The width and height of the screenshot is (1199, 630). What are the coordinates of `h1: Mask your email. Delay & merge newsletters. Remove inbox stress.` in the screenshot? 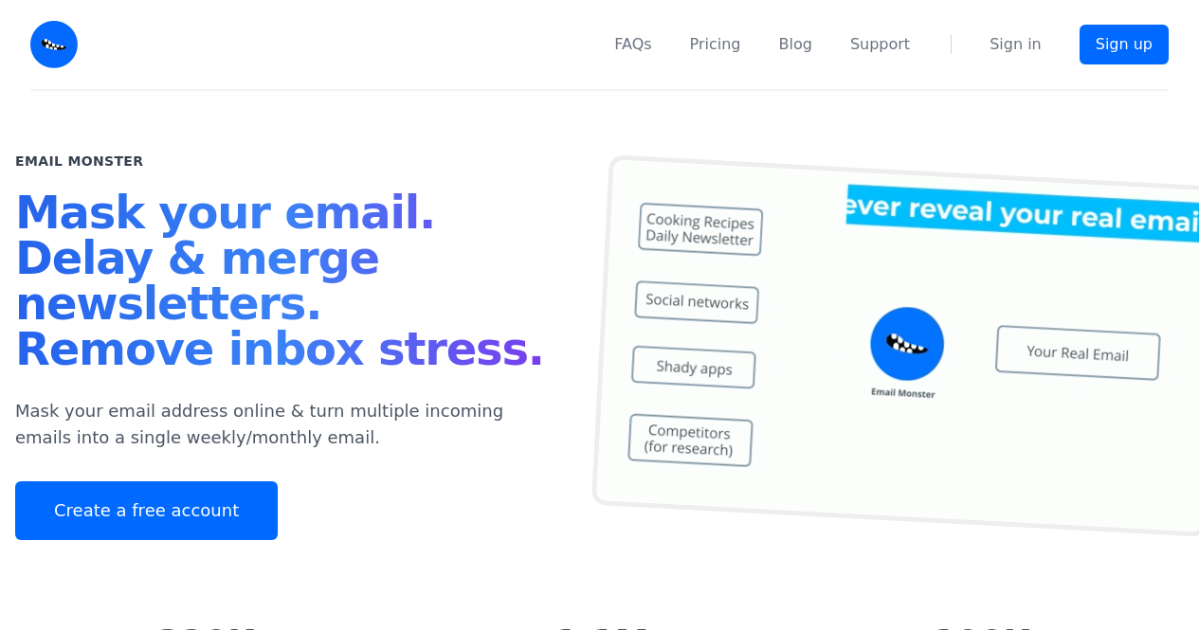 It's located at (284, 284).